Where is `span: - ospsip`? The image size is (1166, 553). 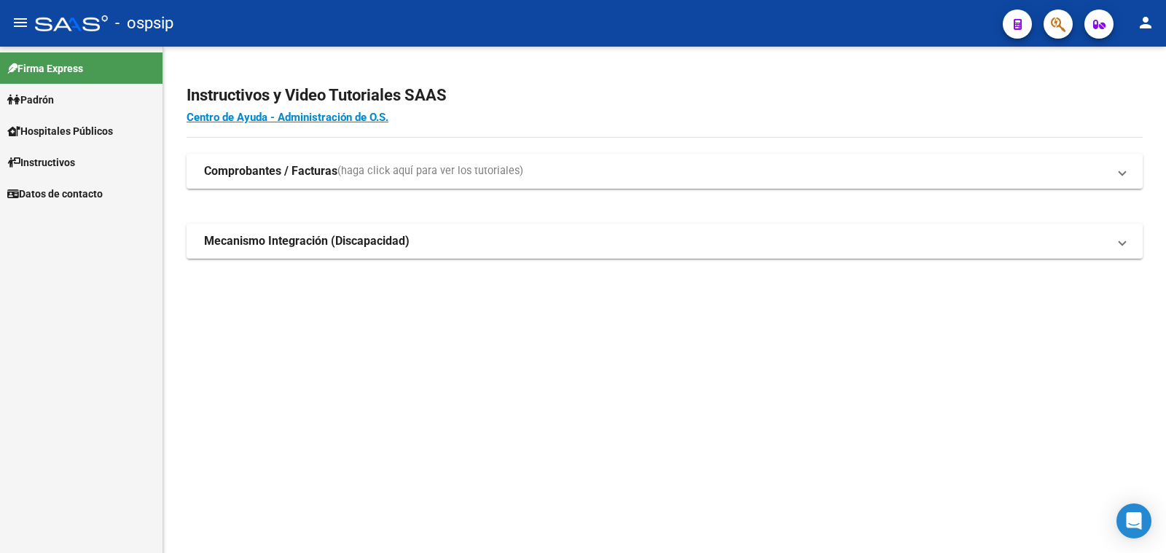
span: - ospsip is located at coordinates (144, 23).